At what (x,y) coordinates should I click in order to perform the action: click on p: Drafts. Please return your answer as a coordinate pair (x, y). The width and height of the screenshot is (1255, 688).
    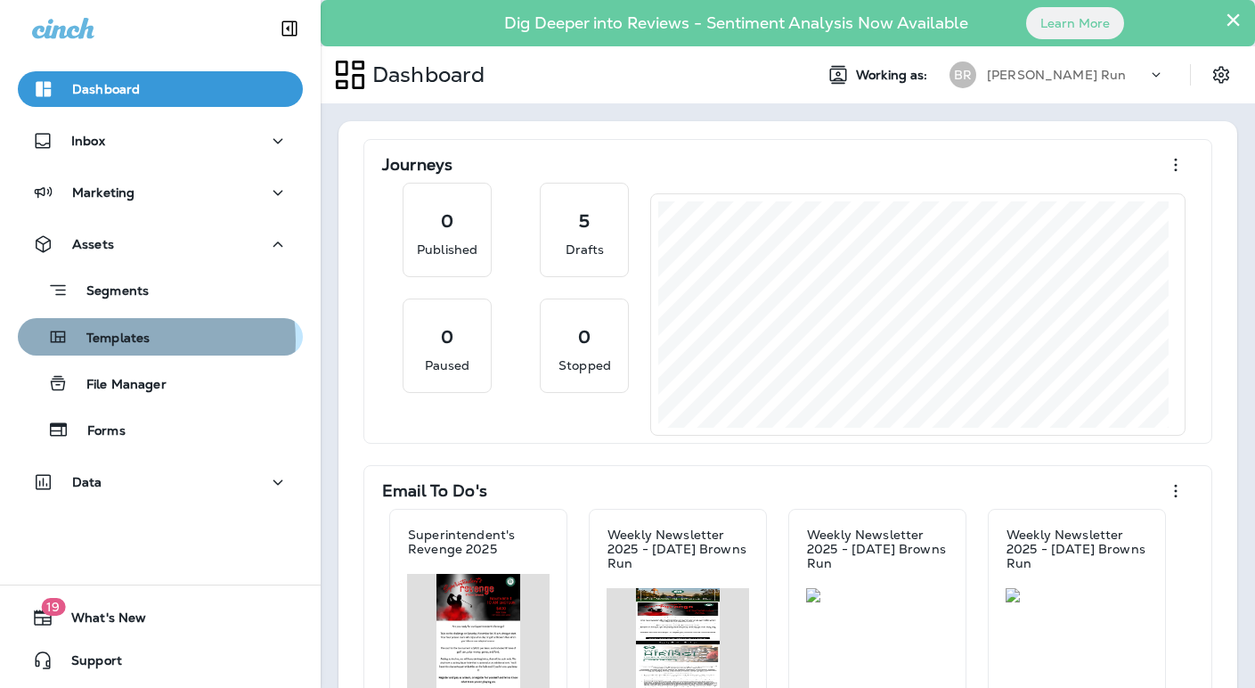
    Looking at the image, I should click on (585, 249).